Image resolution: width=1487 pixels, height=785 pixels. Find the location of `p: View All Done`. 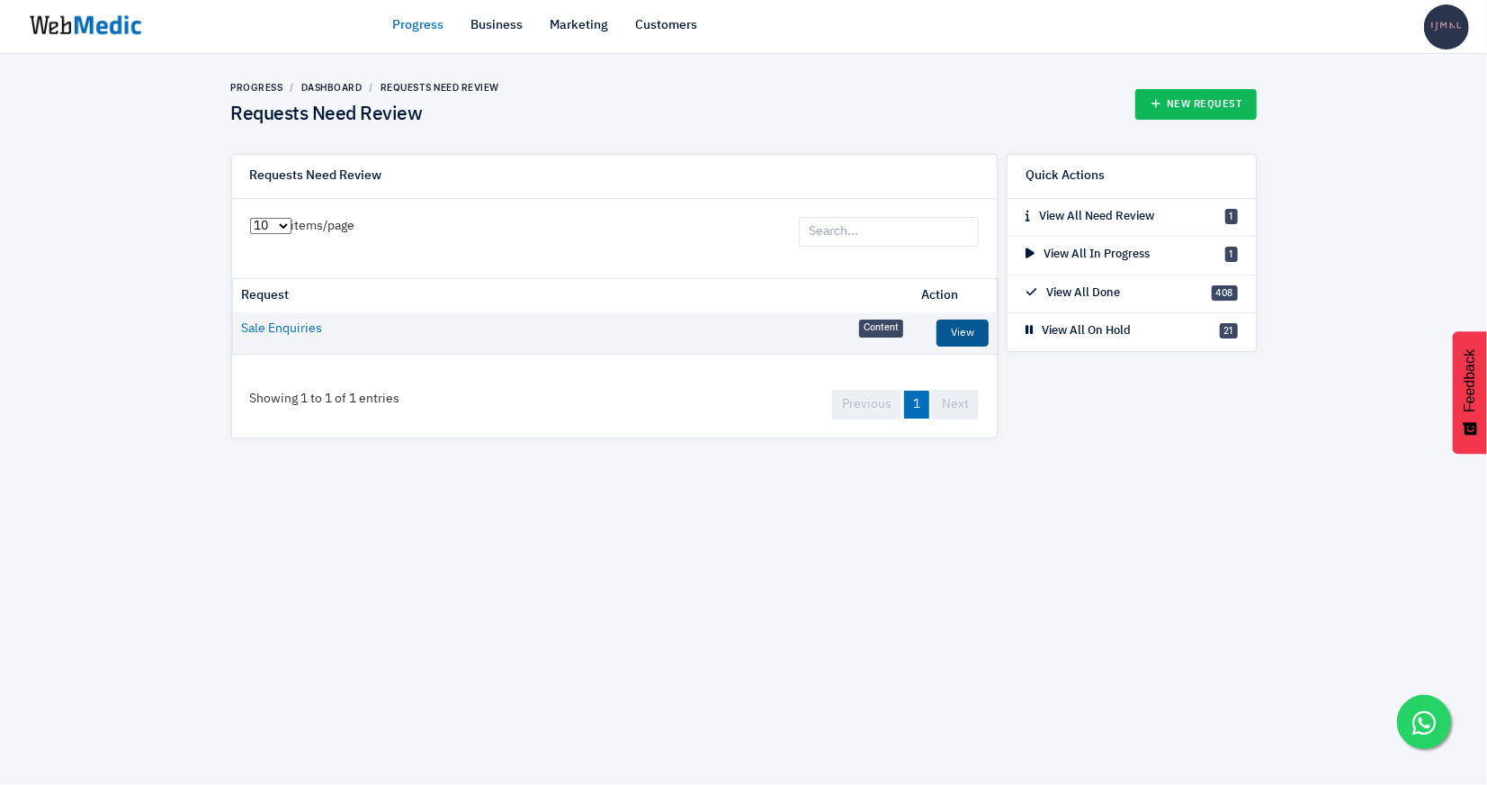

p: View All Done is located at coordinates (1073, 293).